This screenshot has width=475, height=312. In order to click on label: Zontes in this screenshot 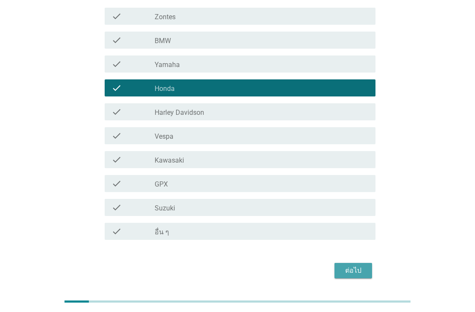, I will do `click(165, 17)`.